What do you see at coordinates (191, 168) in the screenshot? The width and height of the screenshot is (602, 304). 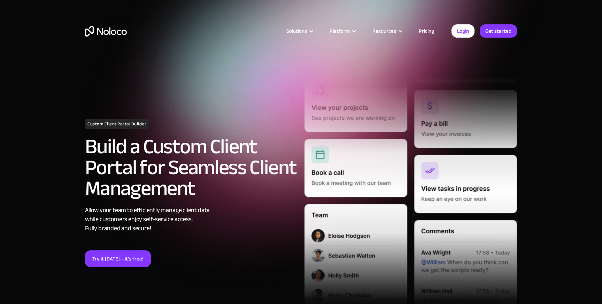 I see `h2: Build a Custom Client Portal for Seamless Client Management` at bounding box center [191, 168].